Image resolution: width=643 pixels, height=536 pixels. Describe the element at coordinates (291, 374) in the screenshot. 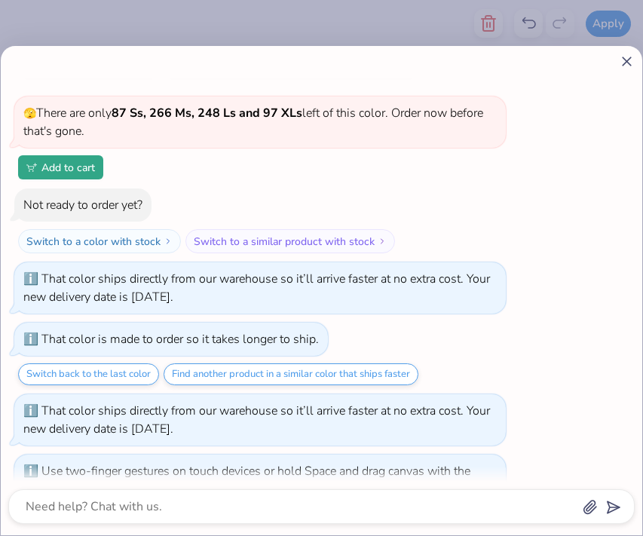

I see `button: Find another product in a similar color that ships faster` at that location.